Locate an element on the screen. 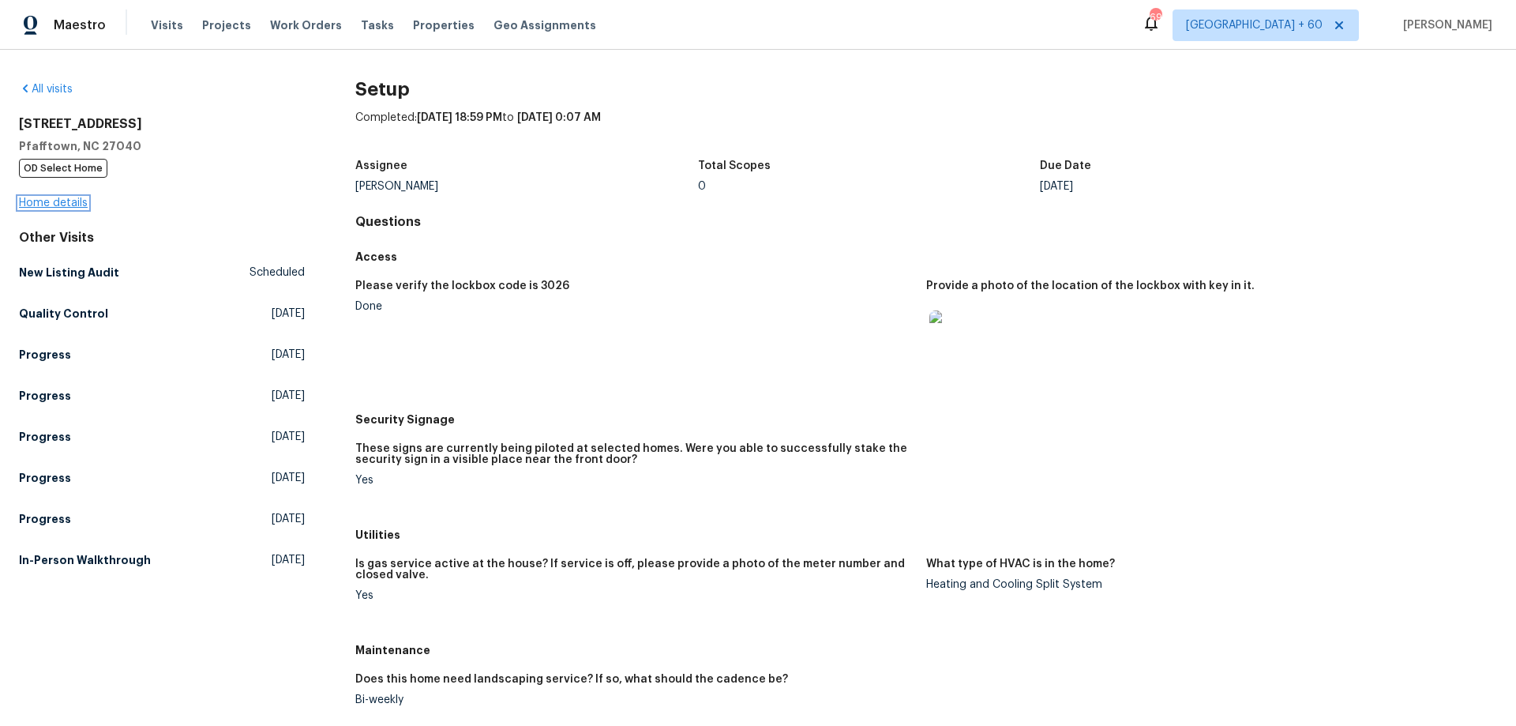  h5: Does this home need landscaping service? If so, what should the cadence be? is located at coordinates (572, 679).